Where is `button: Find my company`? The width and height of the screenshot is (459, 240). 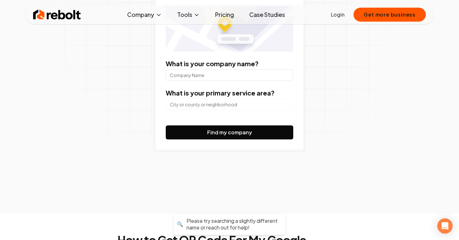
button: Find my company is located at coordinates (230, 133).